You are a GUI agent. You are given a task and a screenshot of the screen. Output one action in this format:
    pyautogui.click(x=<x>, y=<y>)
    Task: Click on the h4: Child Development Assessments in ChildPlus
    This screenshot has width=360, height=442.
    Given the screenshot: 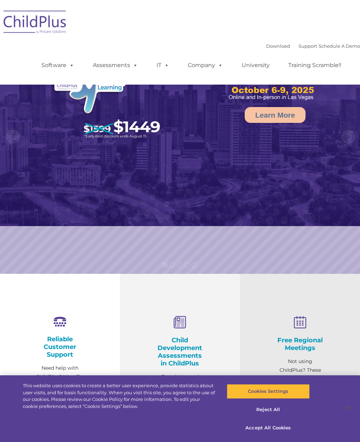 What is the action you would take?
    pyautogui.click(x=179, y=352)
    